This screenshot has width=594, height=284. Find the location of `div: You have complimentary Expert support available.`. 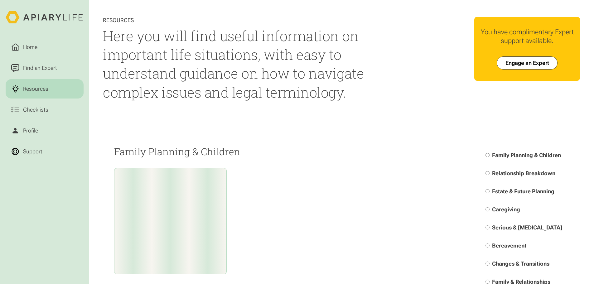

div: You have complimentary Expert support available. is located at coordinates (528, 36).